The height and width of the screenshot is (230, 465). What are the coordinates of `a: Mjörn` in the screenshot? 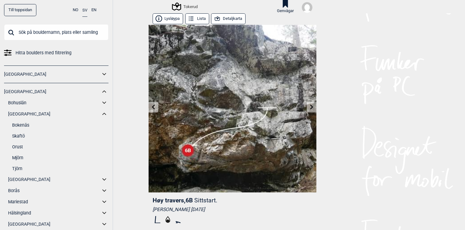 It's located at (60, 158).